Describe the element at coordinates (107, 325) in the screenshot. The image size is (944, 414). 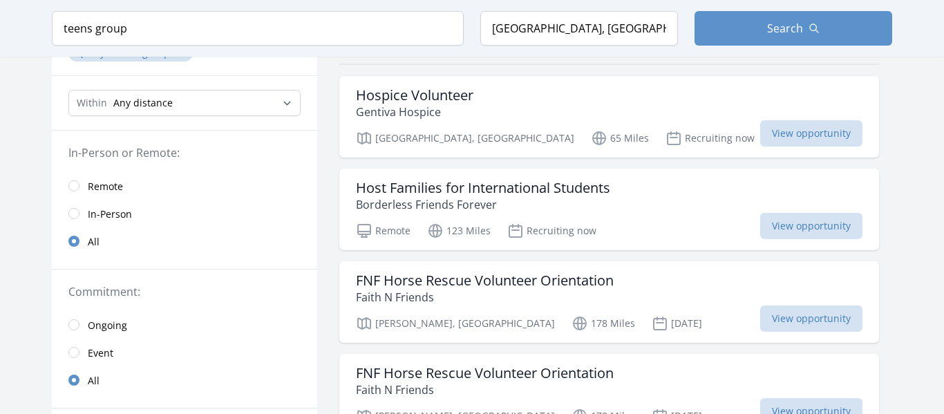
I see `span: Ongoing` at that location.